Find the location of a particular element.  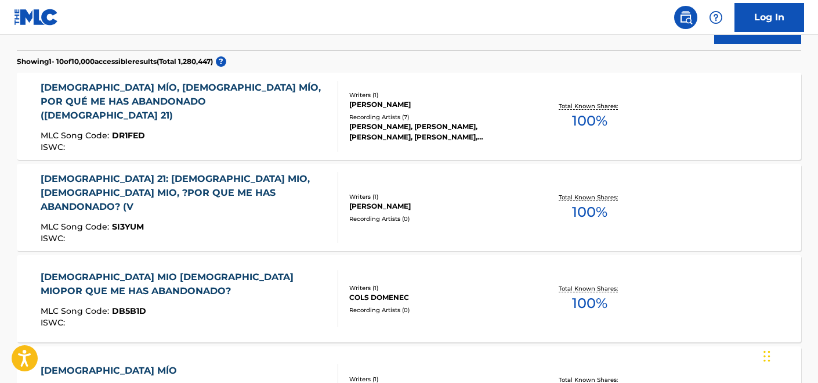

a: Log In is located at coordinates (770, 17).